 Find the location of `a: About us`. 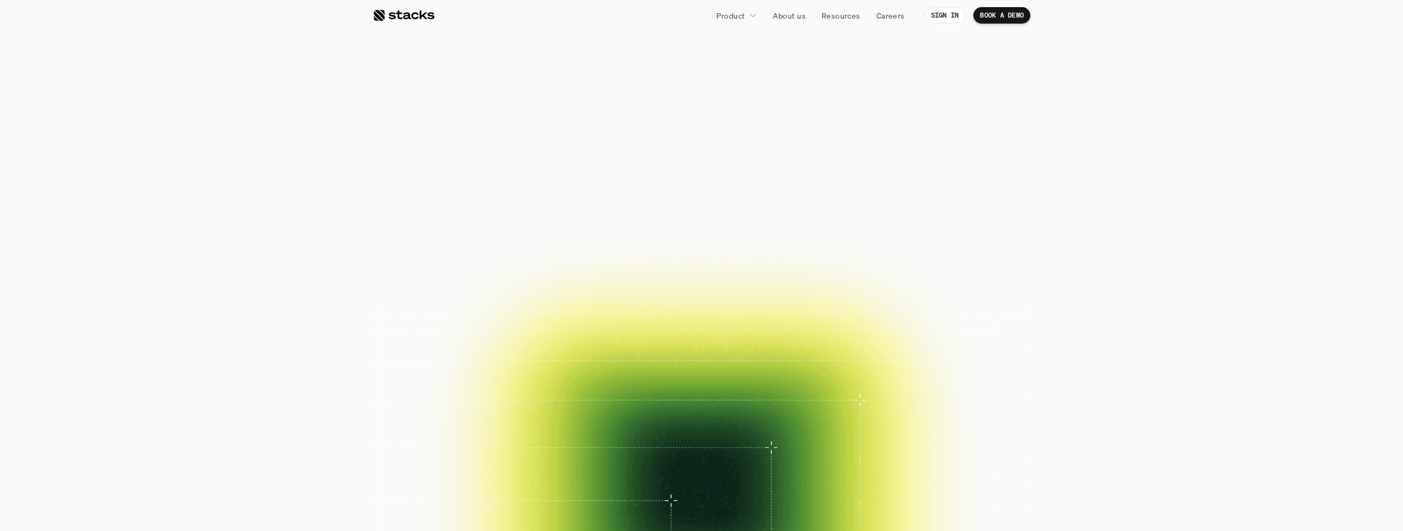

a: About us is located at coordinates (789, 15).